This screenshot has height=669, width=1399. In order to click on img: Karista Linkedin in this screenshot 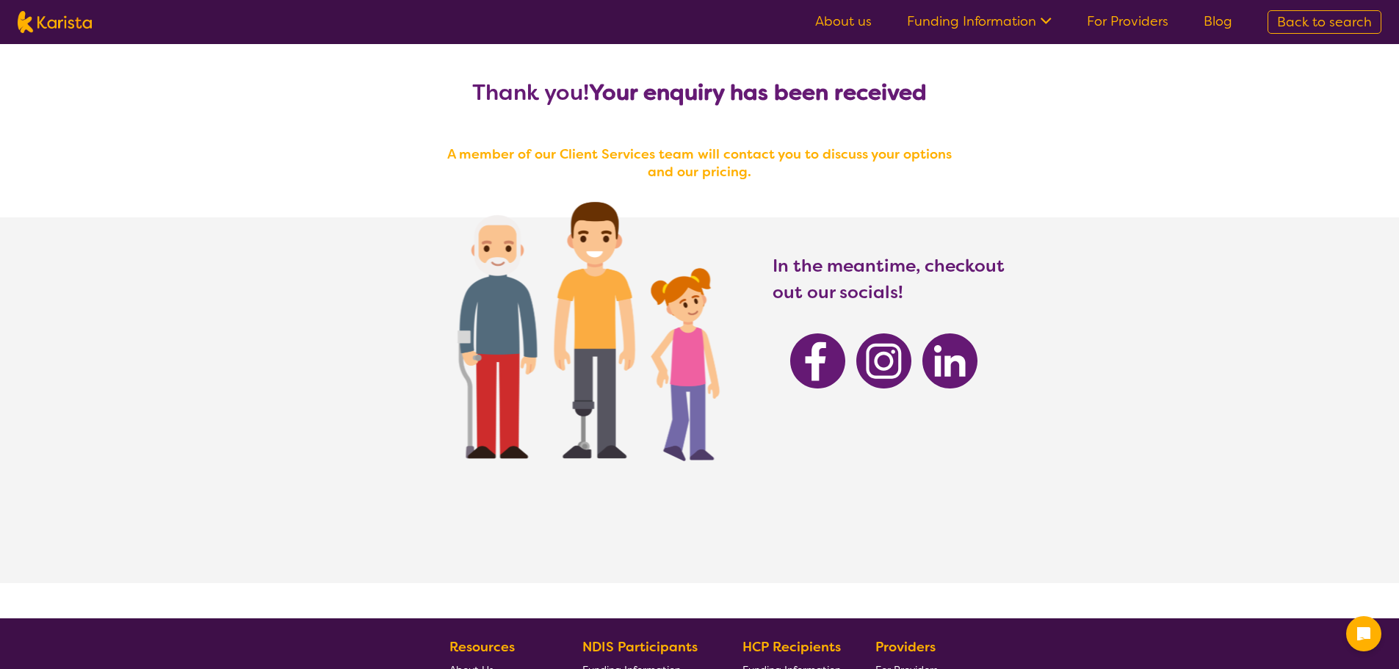, I will do `click(950, 361)`.